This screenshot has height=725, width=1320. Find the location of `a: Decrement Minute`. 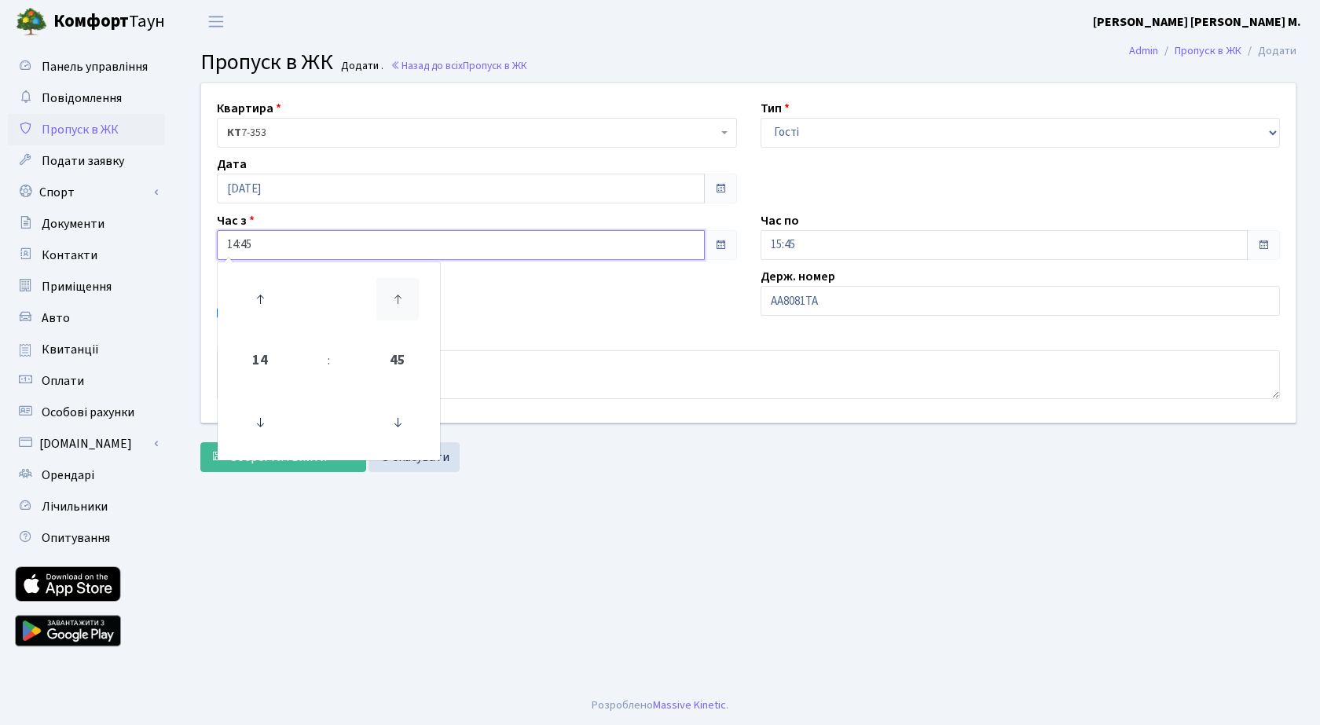

a: Decrement Minute is located at coordinates (397, 423).